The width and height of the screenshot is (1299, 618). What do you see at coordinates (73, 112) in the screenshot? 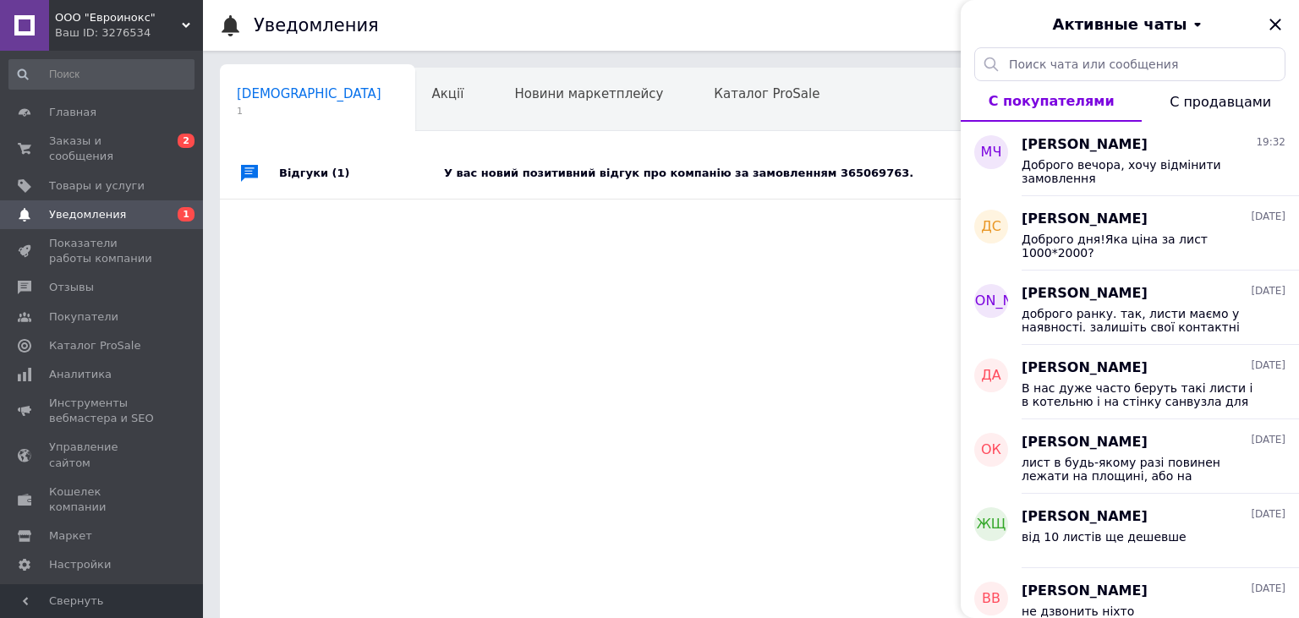
I see `span: Главная` at bounding box center [73, 112].